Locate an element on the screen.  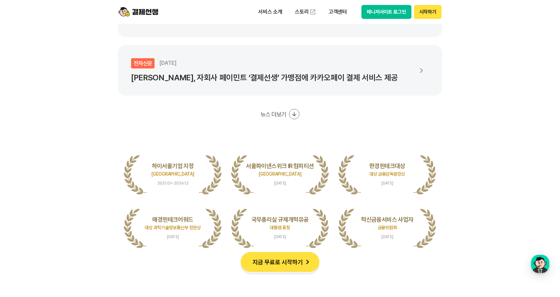
a: 홈 is located at coordinates (23, 218).